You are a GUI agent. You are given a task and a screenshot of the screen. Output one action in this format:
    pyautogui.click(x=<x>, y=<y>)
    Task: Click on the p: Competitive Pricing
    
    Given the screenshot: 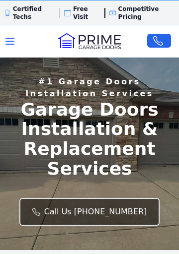 What is the action you would take?
    pyautogui.click(x=146, y=13)
    